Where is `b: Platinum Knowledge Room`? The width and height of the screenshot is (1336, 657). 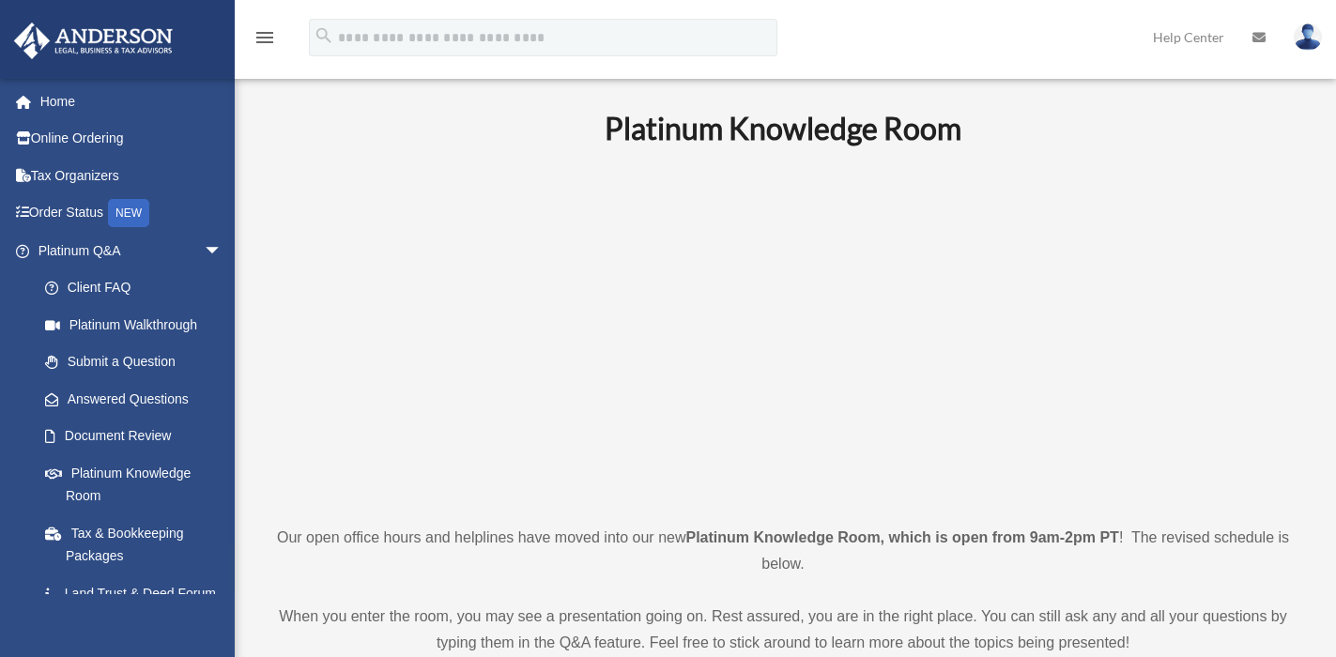
b: Platinum Knowledge Room is located at coordinates (783, 128).